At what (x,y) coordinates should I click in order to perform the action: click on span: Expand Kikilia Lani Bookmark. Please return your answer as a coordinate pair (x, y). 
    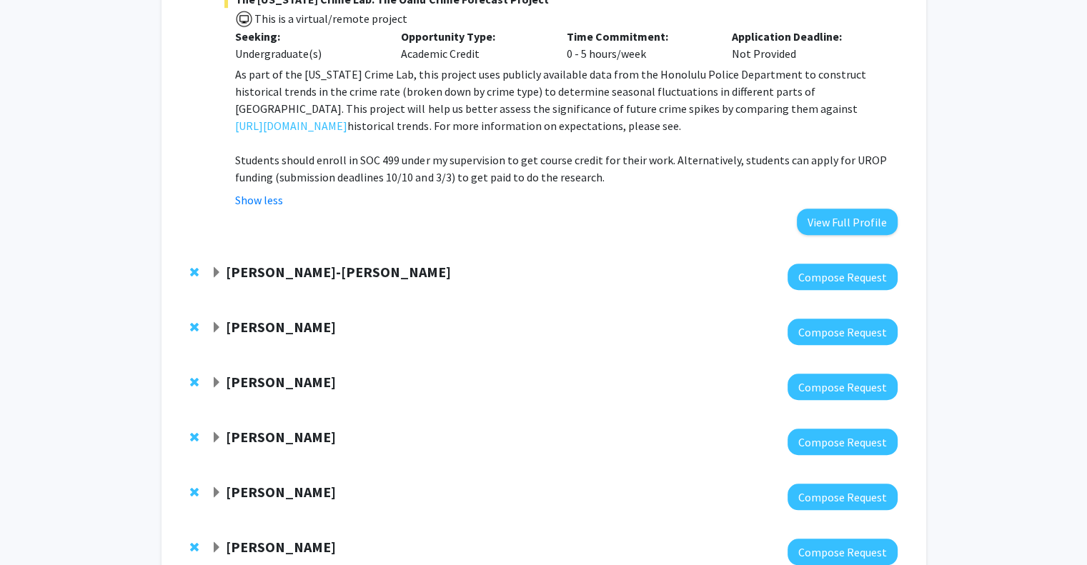
    Looking at the image, I should click on (217, 383).